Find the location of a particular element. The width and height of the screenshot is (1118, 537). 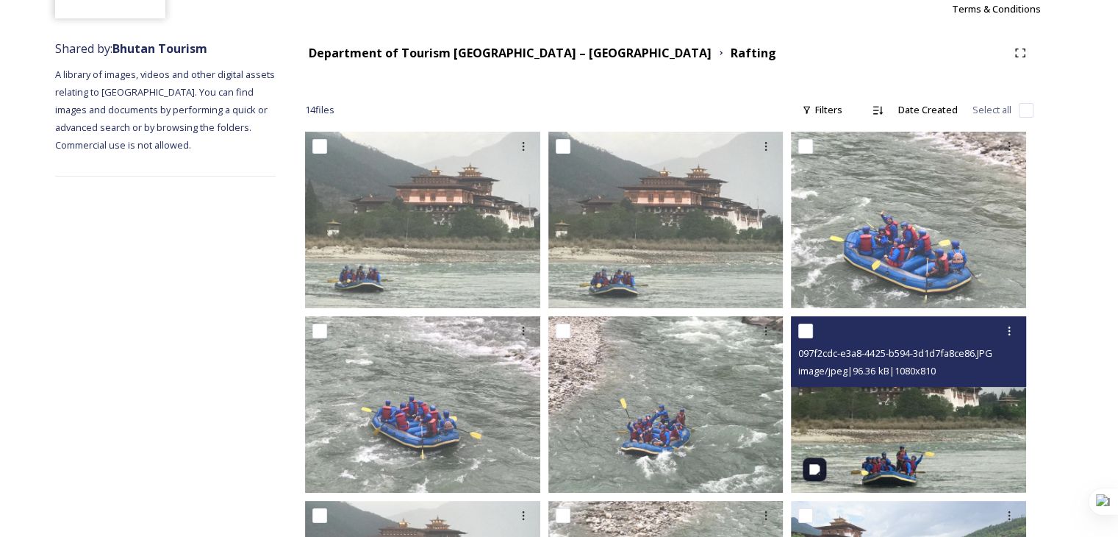

div: Filters is located at coordinates (822, 110).